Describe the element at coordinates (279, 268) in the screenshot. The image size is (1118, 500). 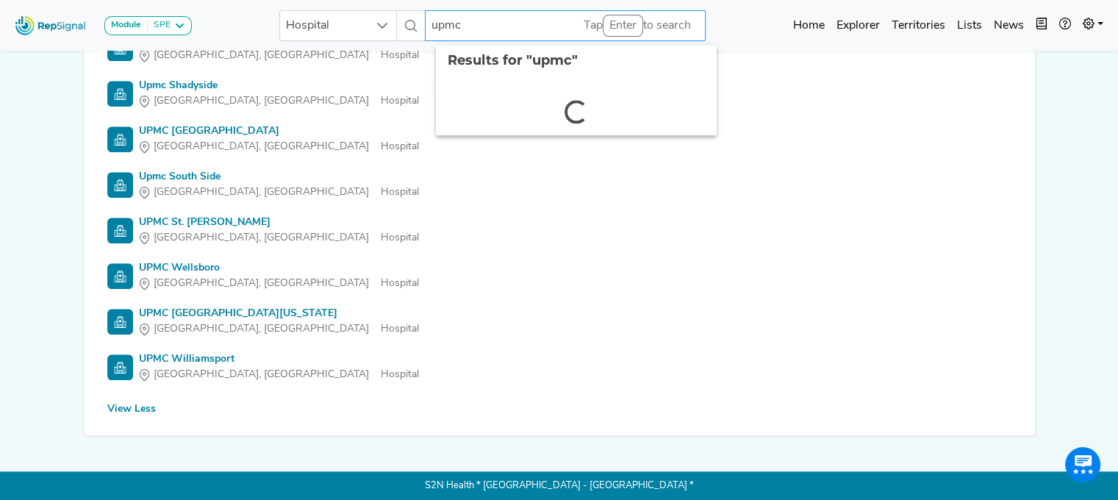
I see `div: UPMC Wellsboro` at that location.